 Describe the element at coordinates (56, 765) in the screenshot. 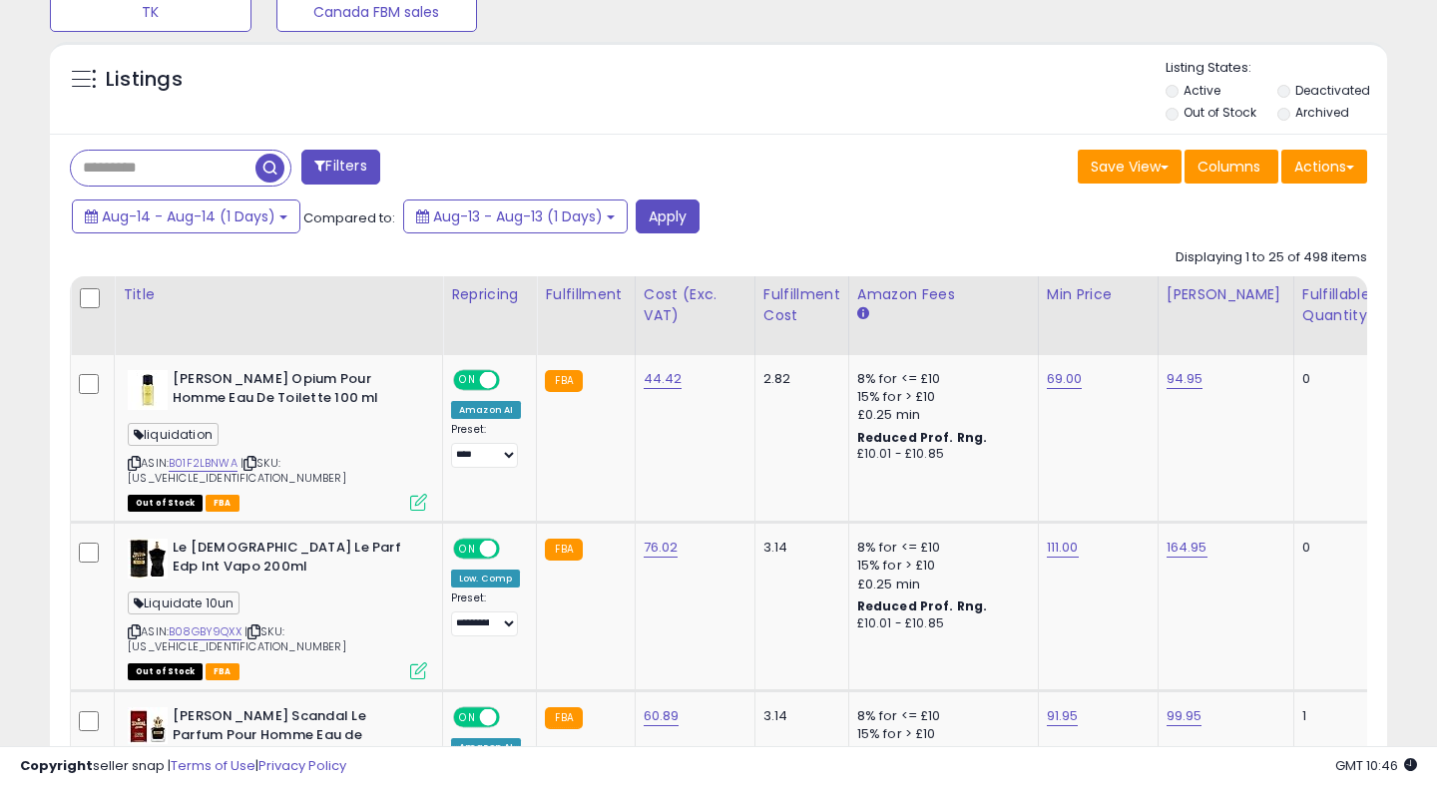

I see `strong: Copyright` at that location.